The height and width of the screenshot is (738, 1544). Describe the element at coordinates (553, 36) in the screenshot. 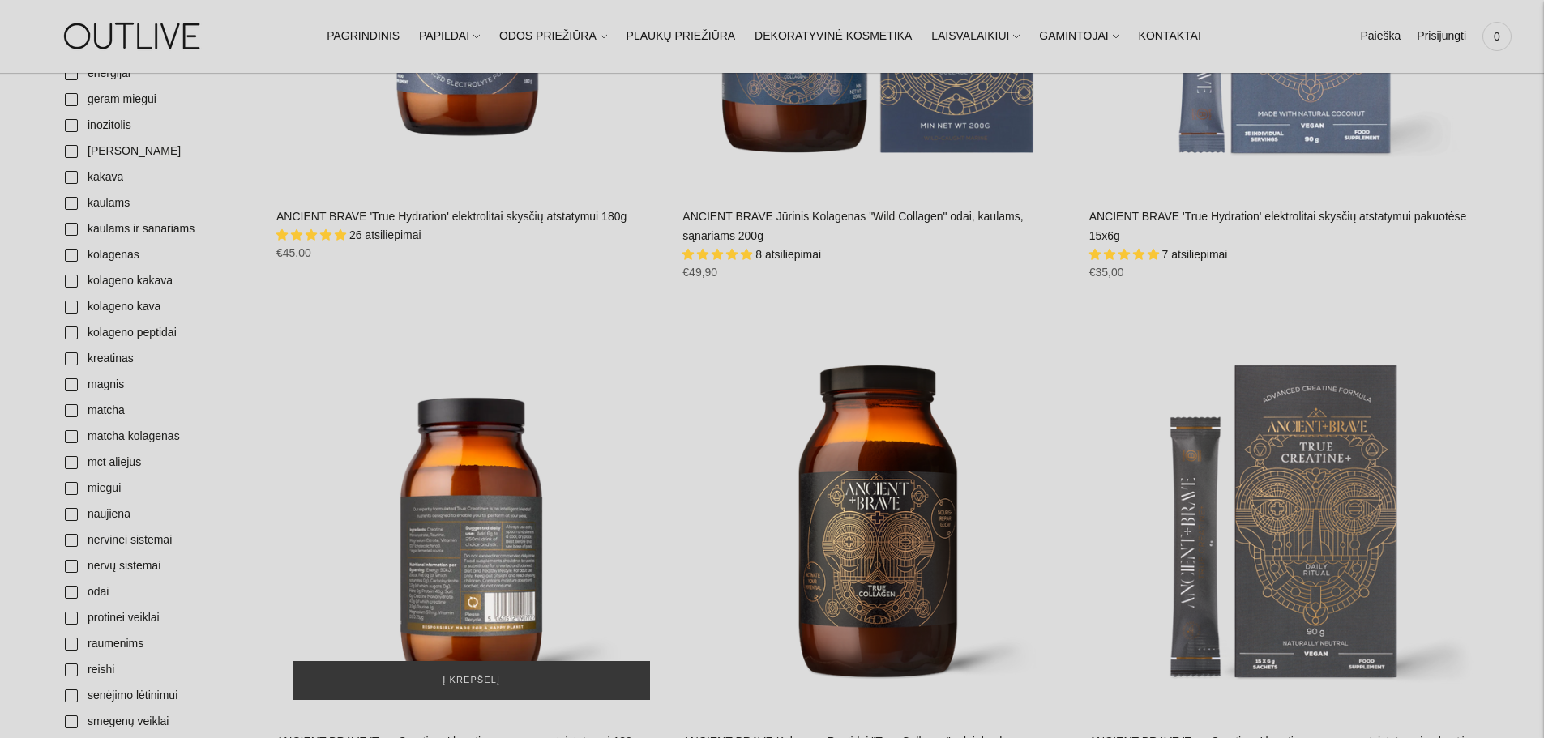

I see `a: ODOS PRIEŽIŪRA` at that location.